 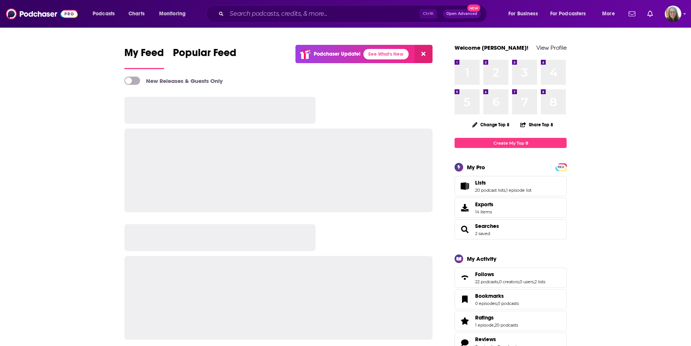 What do you see at coordinates (103, 14) in the screenshot?
I see `span: Podcasts` at bounding box center [103, 14].